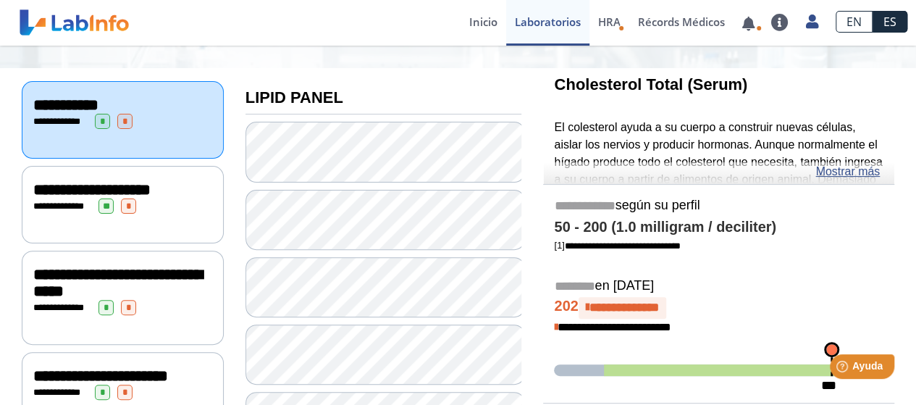 The width and height of the screenshot is (916, 405). I want to click on h4: 50 - 200 (1.0 milligram / deciliter), so click(718, 227).